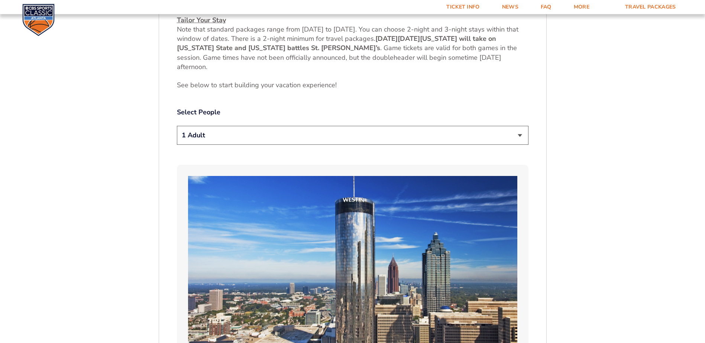 The image size is (705, 343). Describe the element at coordinates (347, 57) in the screenshot. I see `span: . Game tickets are valid for both games in the session. Game times have not been officially annou...` at that location.